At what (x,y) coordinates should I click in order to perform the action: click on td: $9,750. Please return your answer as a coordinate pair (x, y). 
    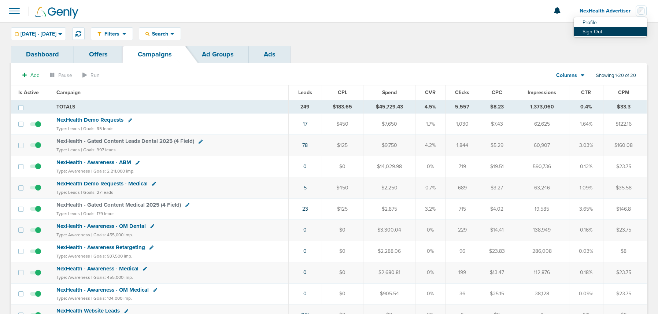
    Looking at the image, I should click on (389, 145).